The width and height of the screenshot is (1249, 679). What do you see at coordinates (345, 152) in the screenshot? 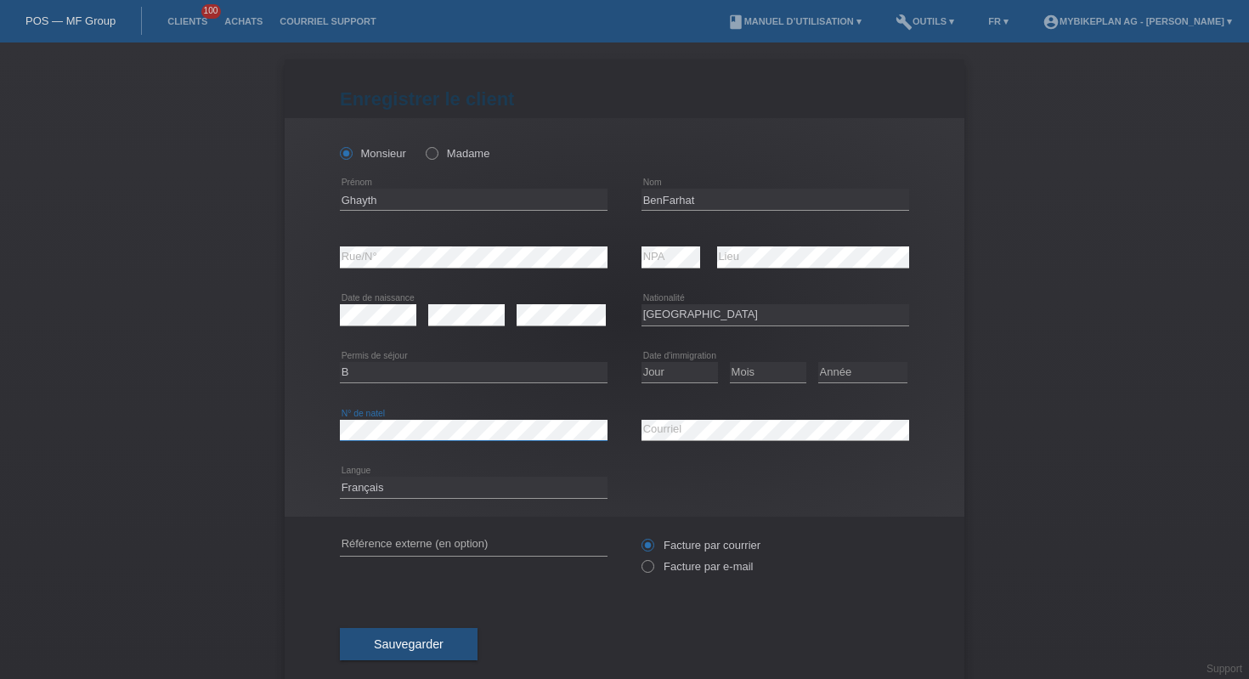
I see `input: Monsieur` at bounding box center [345, 152].